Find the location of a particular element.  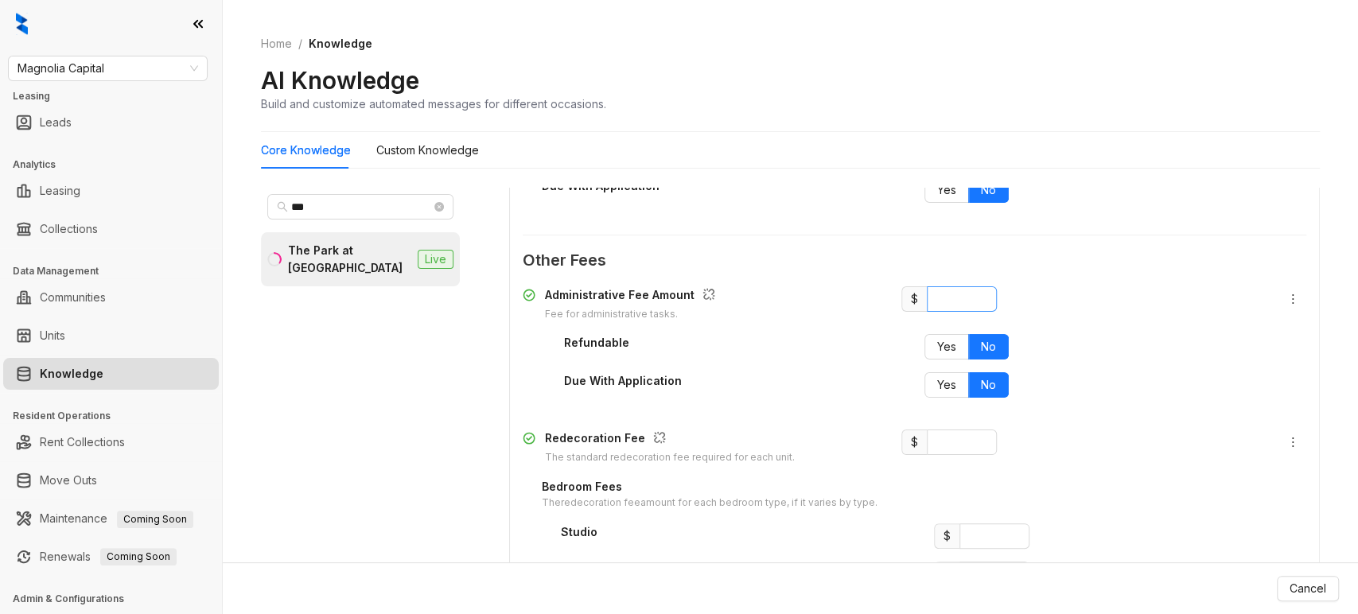

a: Leasing is located at coordinates (60, 191).